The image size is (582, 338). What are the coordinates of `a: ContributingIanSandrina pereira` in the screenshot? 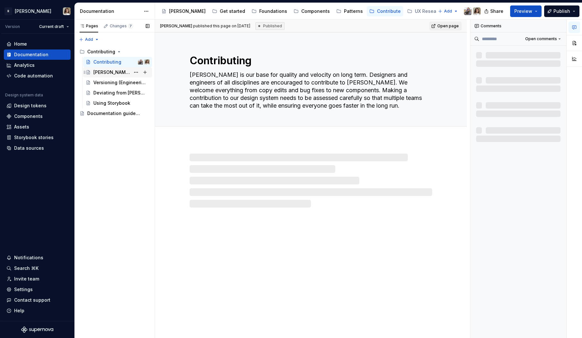 It's located at (117, 62).